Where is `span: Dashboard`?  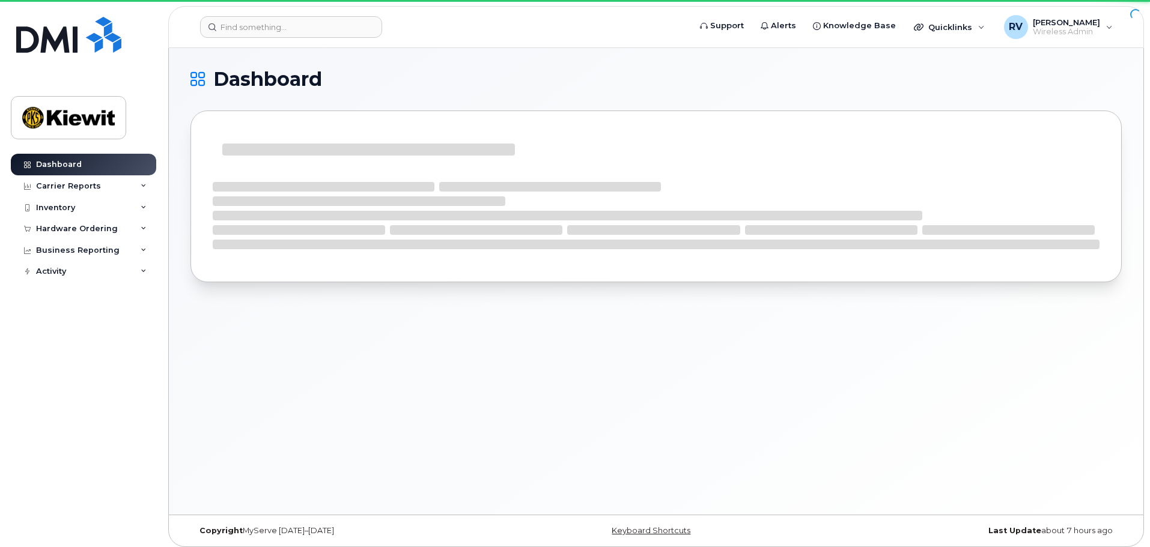 span: Dashboard is located at coordinates (267, 79).